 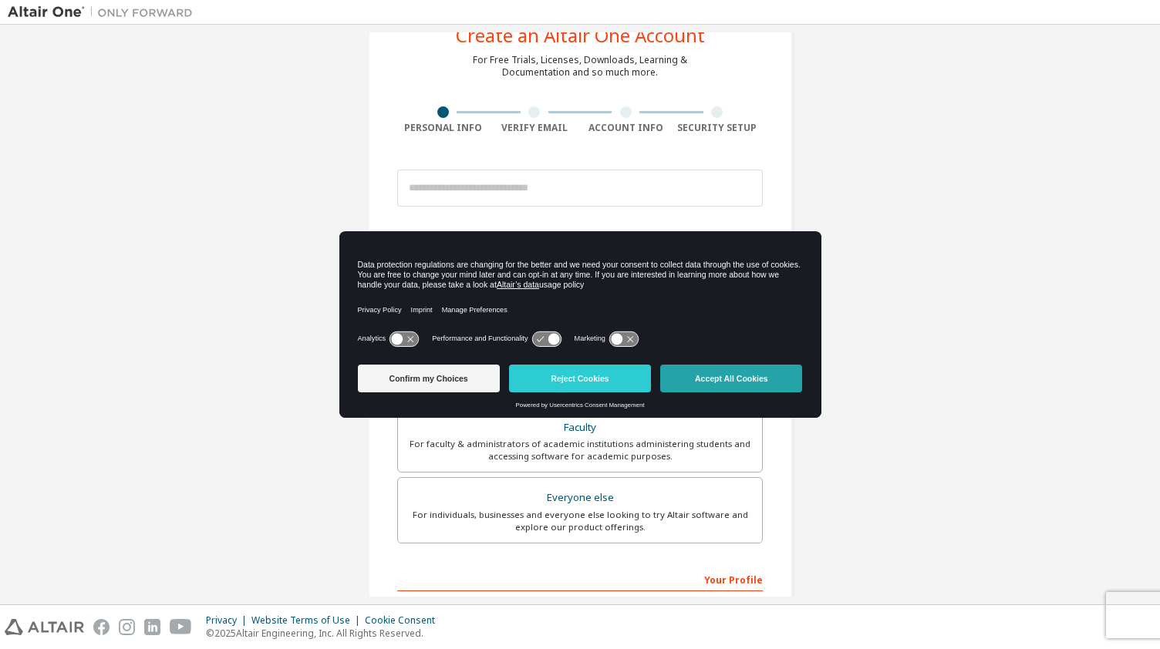 What do you see at coordinates (580, 579) in the screenshot?
I see `div: Your Profile` at bounding box center [580, 579].